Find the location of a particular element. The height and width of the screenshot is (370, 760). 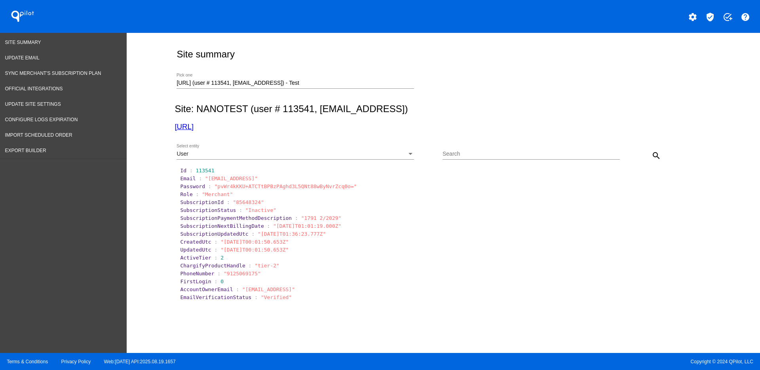

span: PhoneNumber is located at coordinates (197, 273).